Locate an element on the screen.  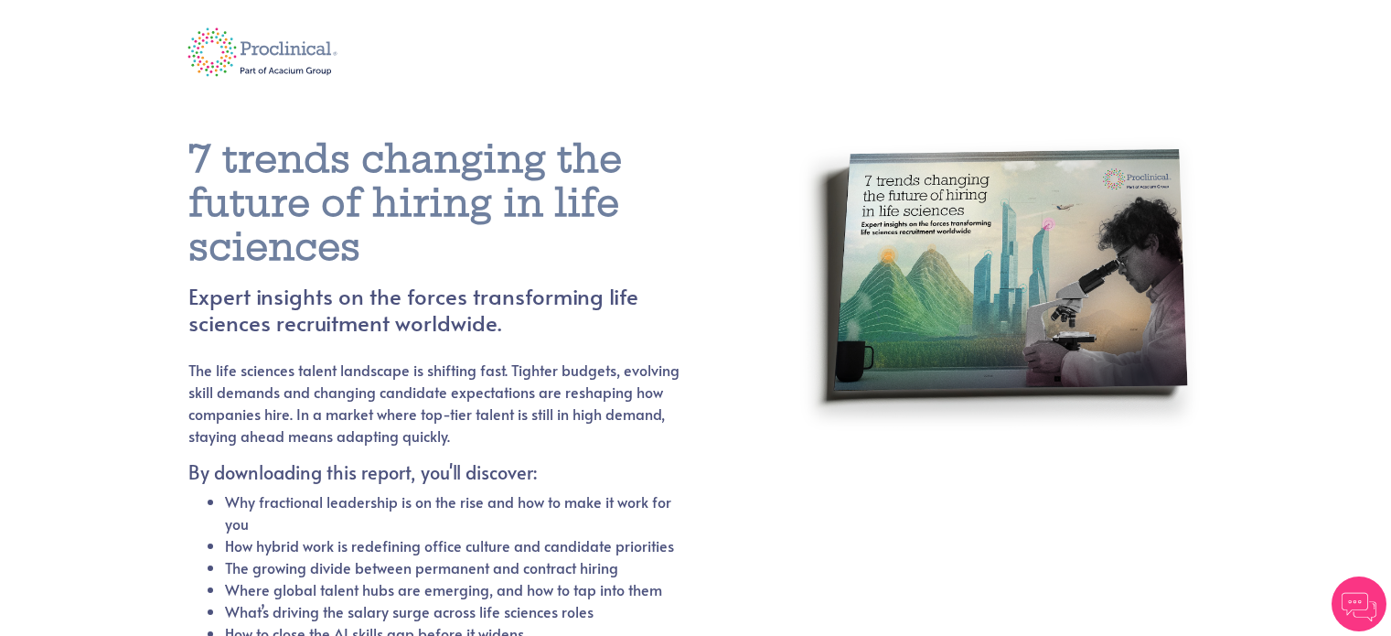
li: What’s driving the salary surge across life sciences roles is located at coordinates (453, 611).